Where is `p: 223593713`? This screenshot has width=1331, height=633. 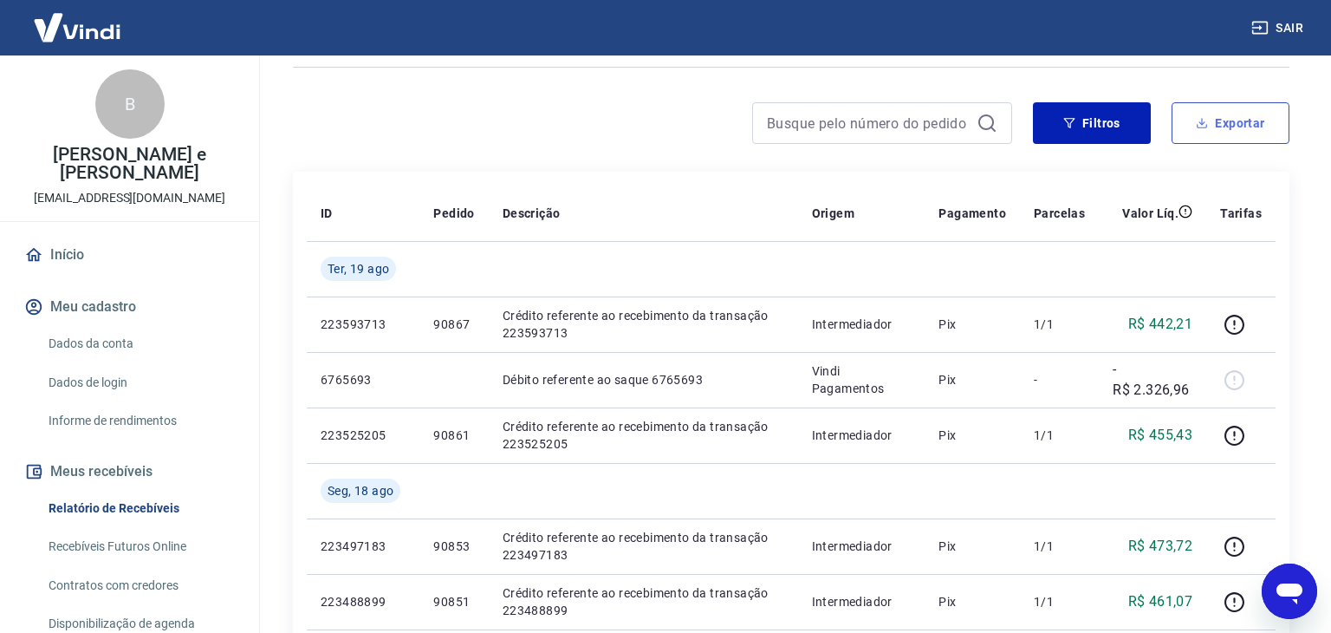 p: 223593713 is located at coordinates (363, 324).